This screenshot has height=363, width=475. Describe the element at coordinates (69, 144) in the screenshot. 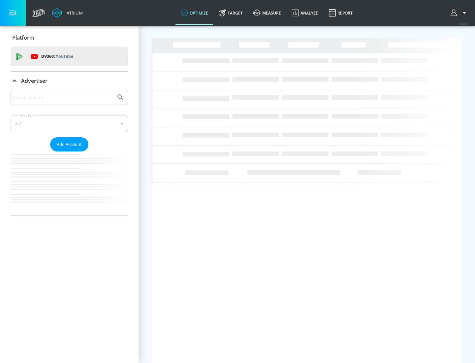

I see `button: Add Account` at that location.